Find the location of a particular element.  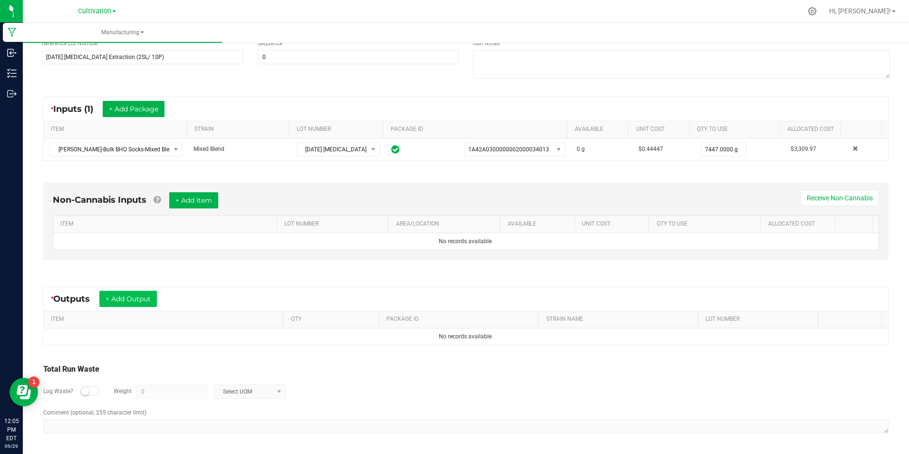

span: Outputs is located at coordinates (76, 299).